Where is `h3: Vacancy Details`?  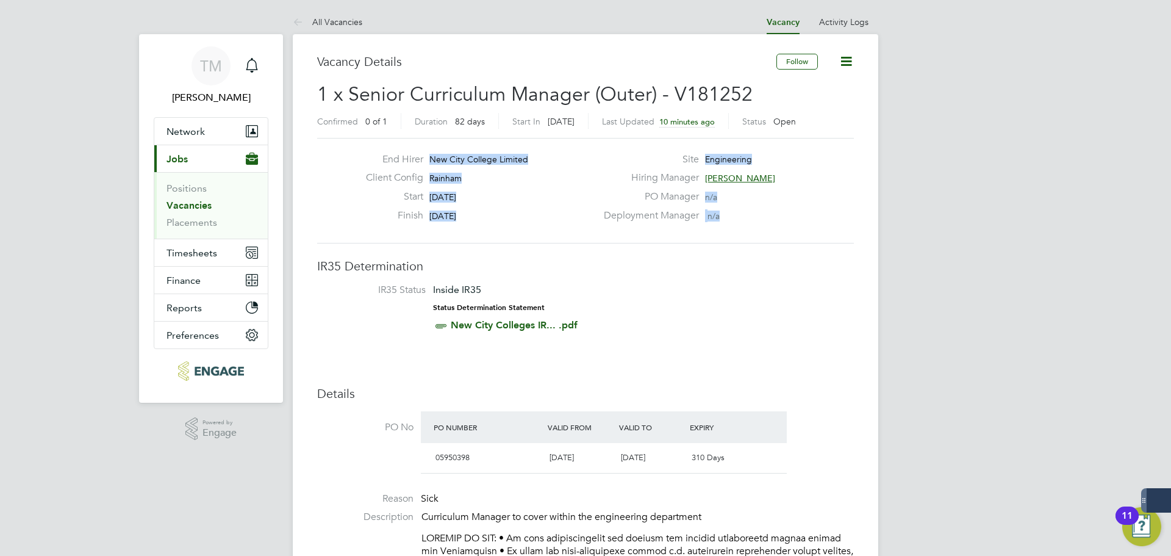
h3: Vacancy Details is located at coordinates (546, 62).